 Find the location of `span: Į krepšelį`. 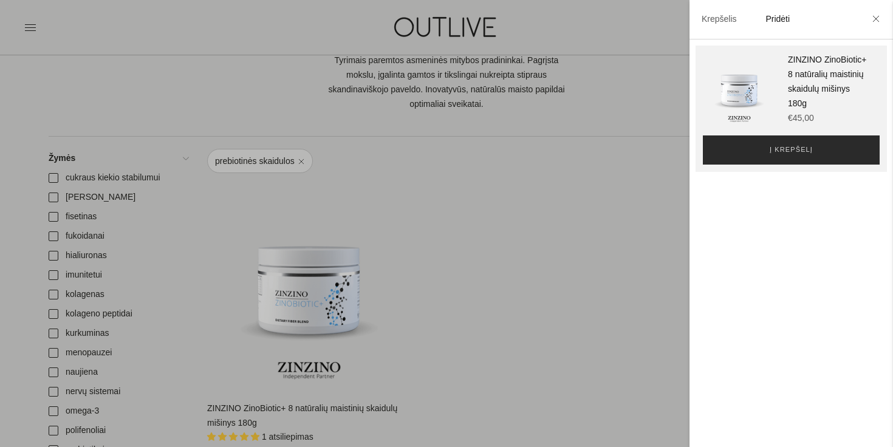

span: Į krepšelį is located at coordinates (791, 150).